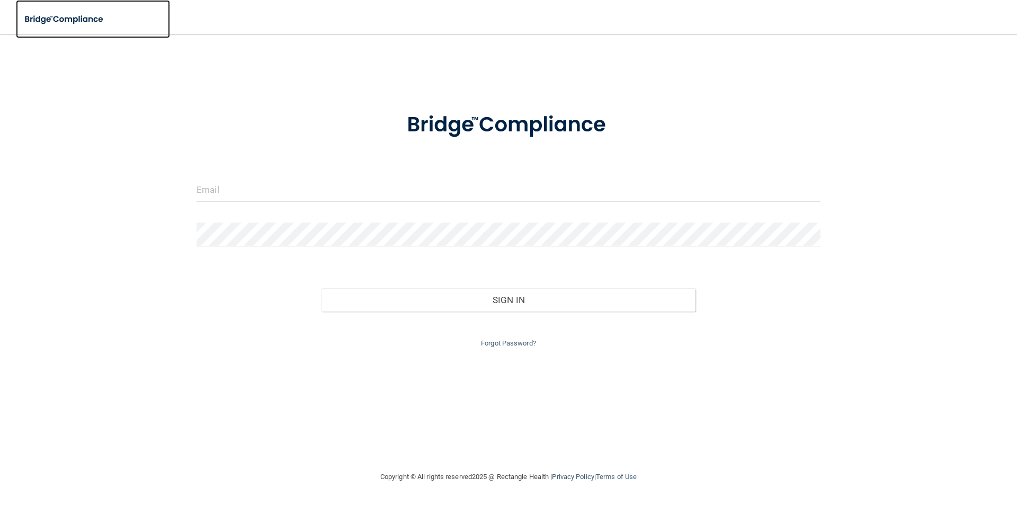 The image size is (1017, 505). I want to click on a: Terms of Use, so click(616, 476).